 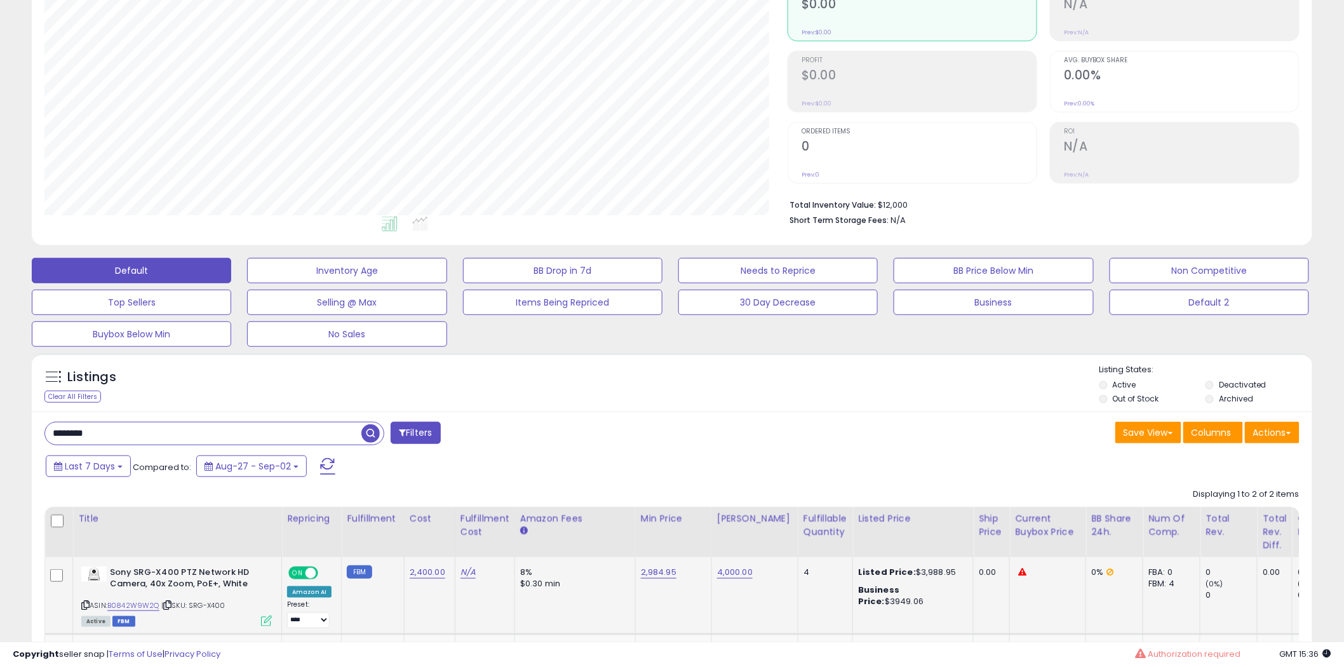 What do you see at coordinates (133, 605) in the screenshot?
I see `a: B0842W9W2Q` at bounding box center [133, 605].